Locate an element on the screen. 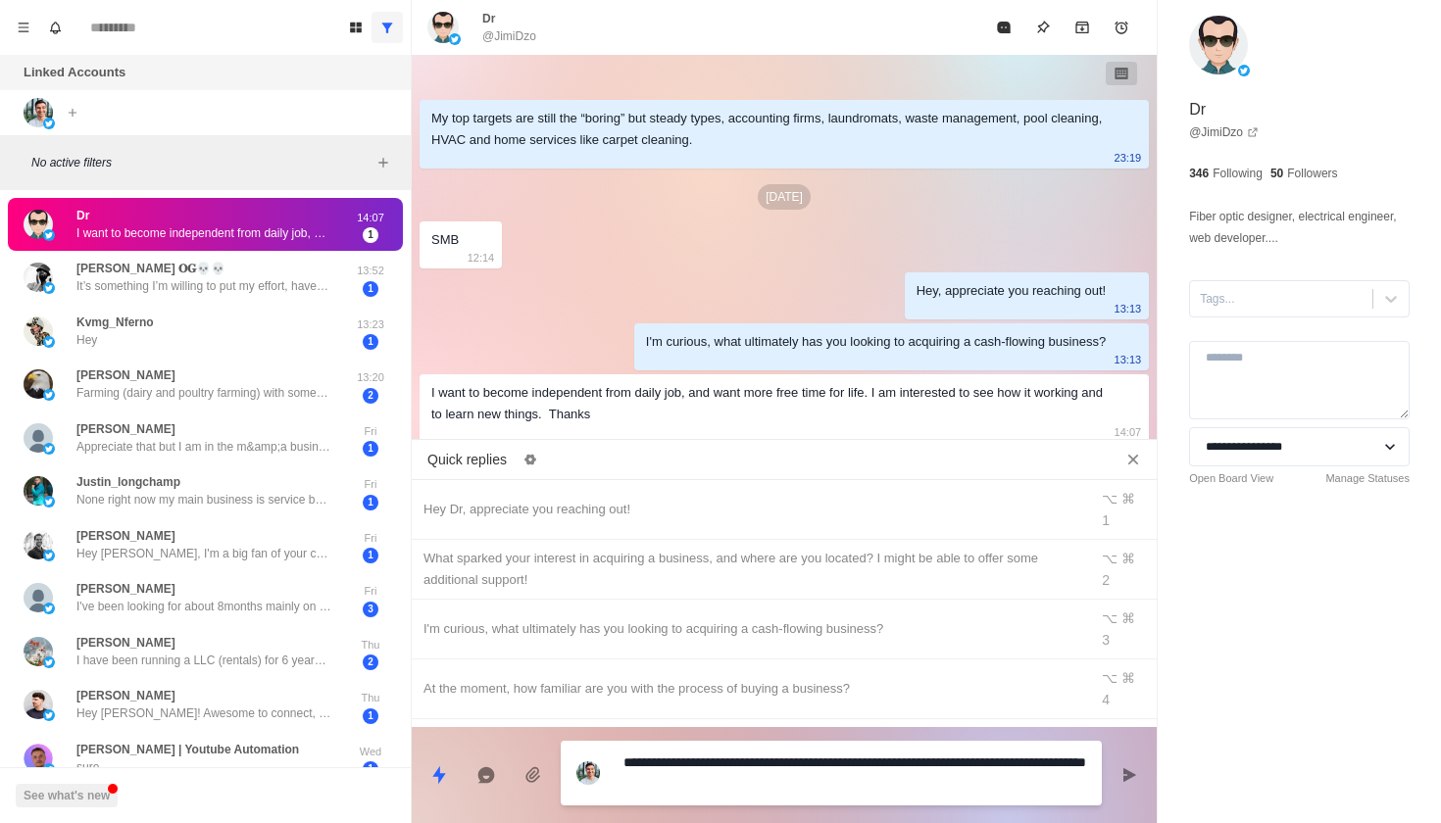 The width and height of the screenshot is (1441, 823). button: Reply with AI is located at coordinates (486, 775).